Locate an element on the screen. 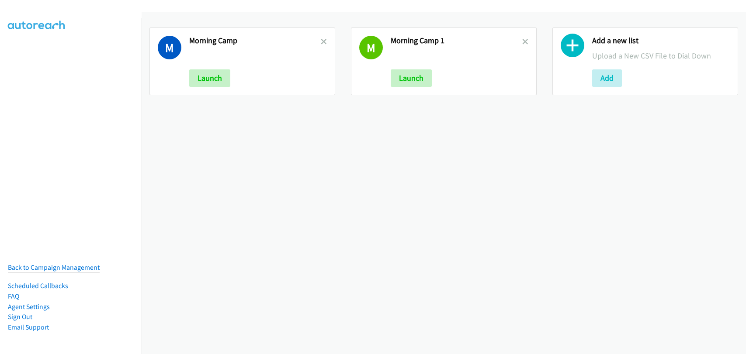 This screenshot has width=746, height=354. a: Back to Campaign Management is located at coordinates (54, 267).